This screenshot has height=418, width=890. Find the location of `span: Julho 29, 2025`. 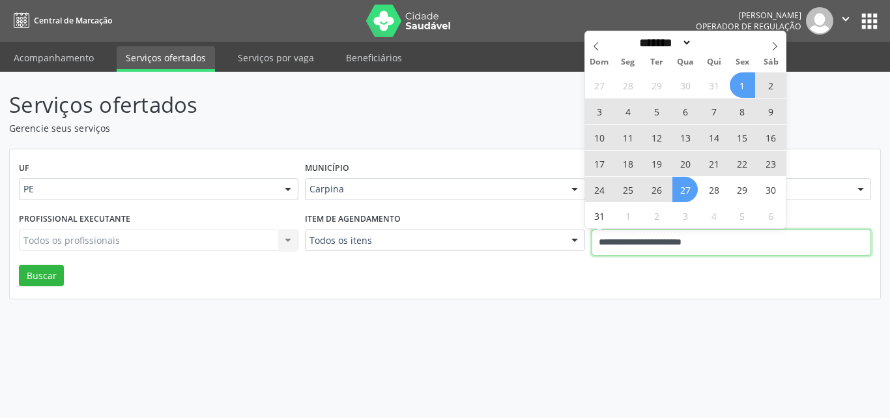

span: Julho 29, 2025 is located at coordinates (656, 85).